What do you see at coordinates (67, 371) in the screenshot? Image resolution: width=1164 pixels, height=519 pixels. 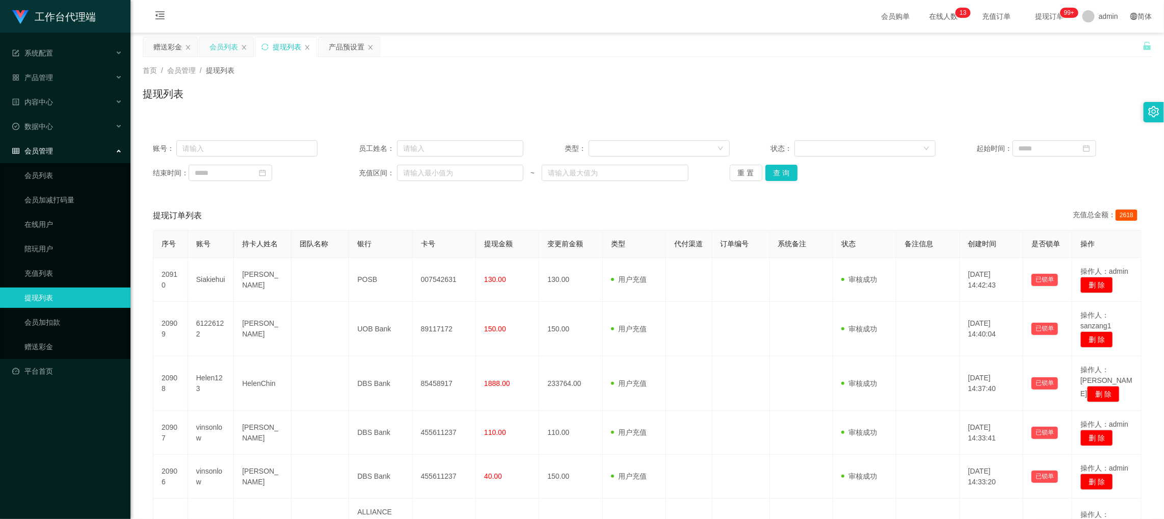 I see `a: 图标: dashboard平台首页` at bounding box center [67, 371].